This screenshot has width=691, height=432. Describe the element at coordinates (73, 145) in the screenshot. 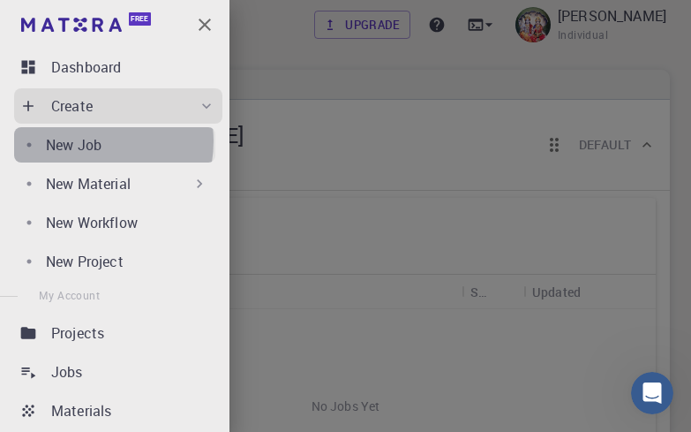

I see `p: New Job` at that location.